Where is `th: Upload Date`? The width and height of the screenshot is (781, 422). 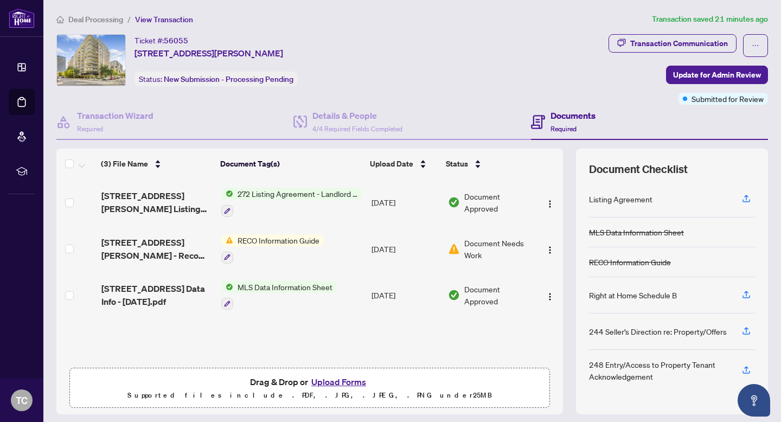
th: Upload Date is located at coordinates (403, 164).